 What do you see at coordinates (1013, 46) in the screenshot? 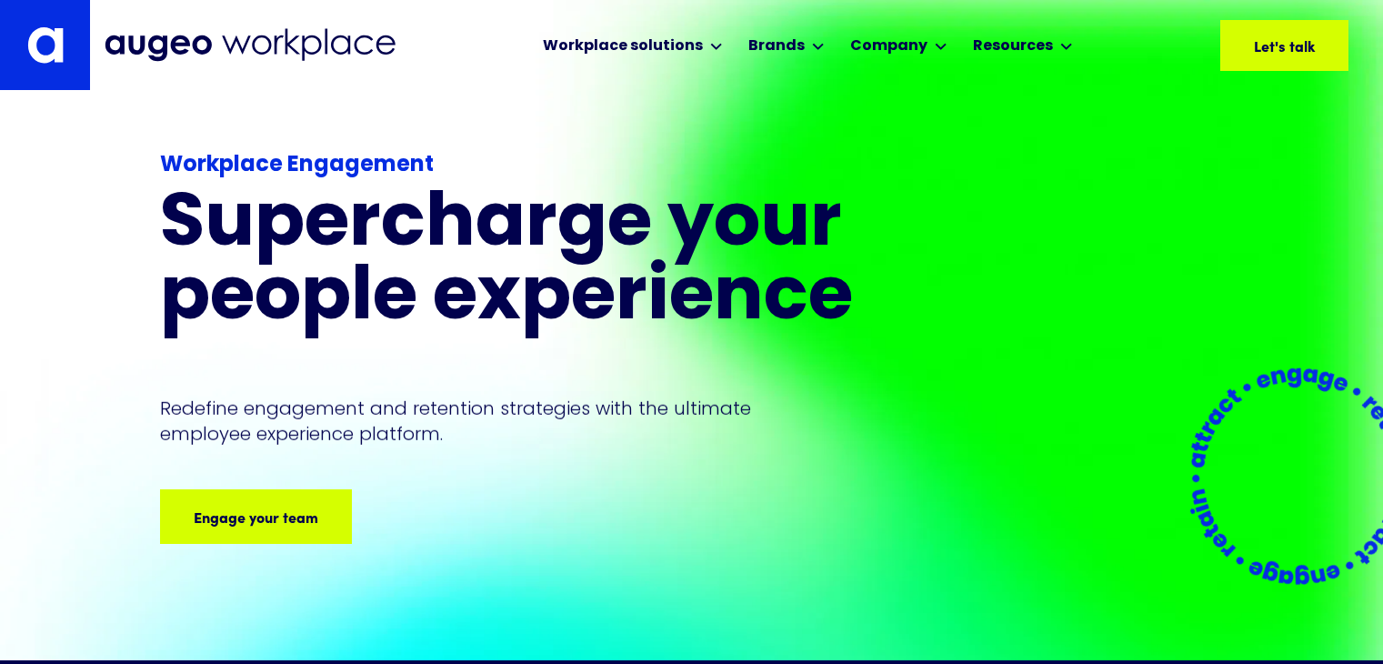
I see `div: Resources` at bounding box center [1013, 46].